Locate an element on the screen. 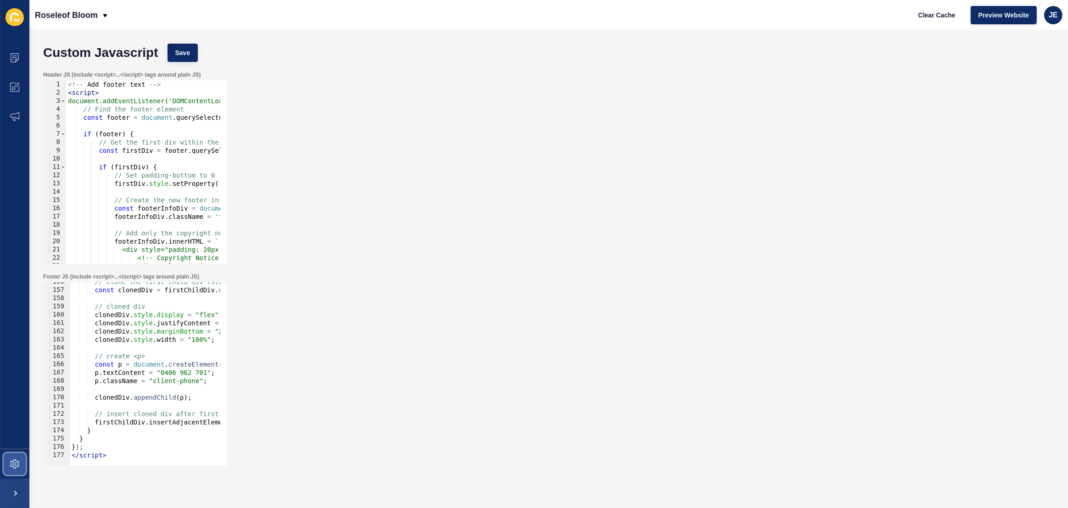 The width and height of the screenshot is (1068, 508). div: 11 is located at coordinates (55, 167).